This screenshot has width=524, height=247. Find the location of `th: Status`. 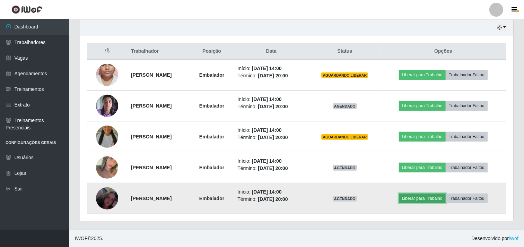

th: Status is located at coordinates (345, 51).